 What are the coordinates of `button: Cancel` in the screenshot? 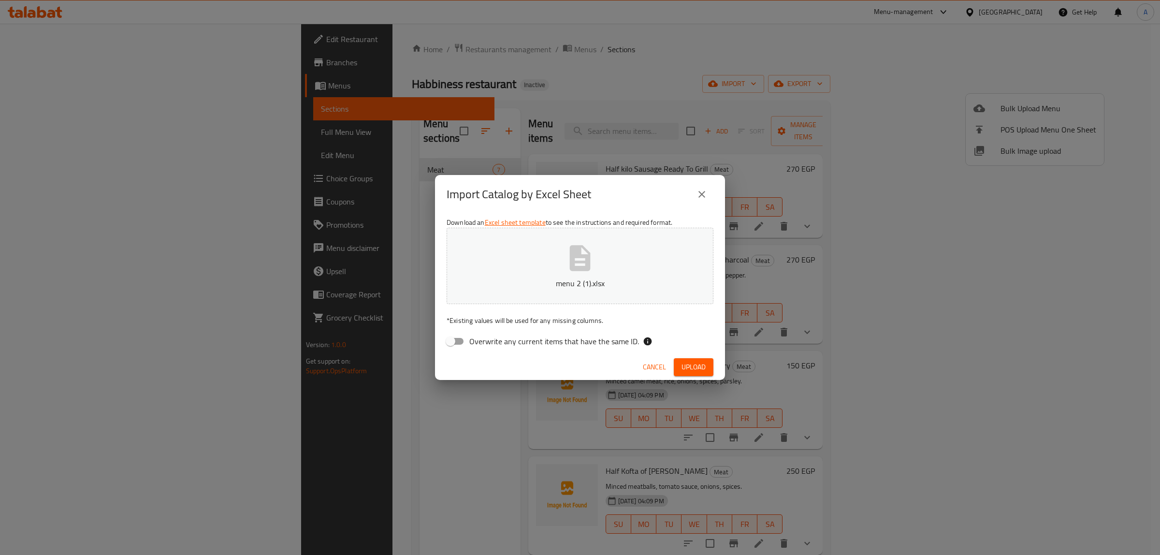 It's located at (654, 367).